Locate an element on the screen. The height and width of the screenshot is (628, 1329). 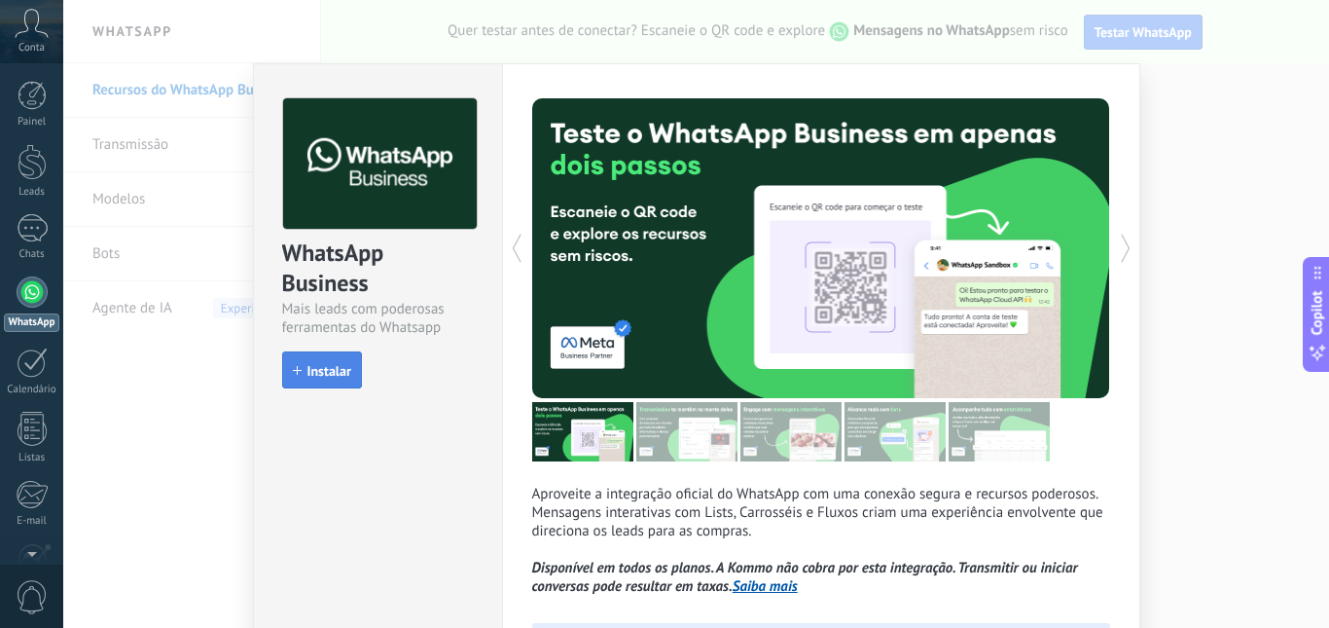
img: logo_main.png is located at coordinates (379, 163).